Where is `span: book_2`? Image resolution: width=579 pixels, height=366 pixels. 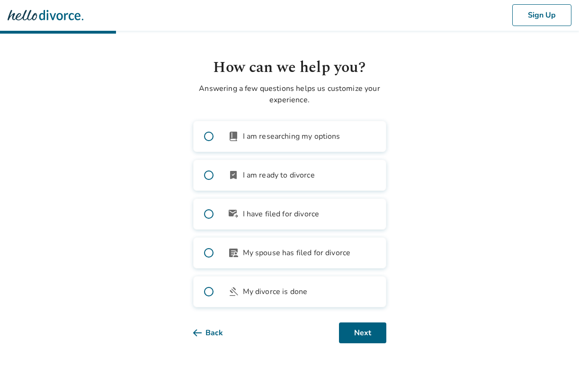
span: book_2 is located at coordinates (233, 136).